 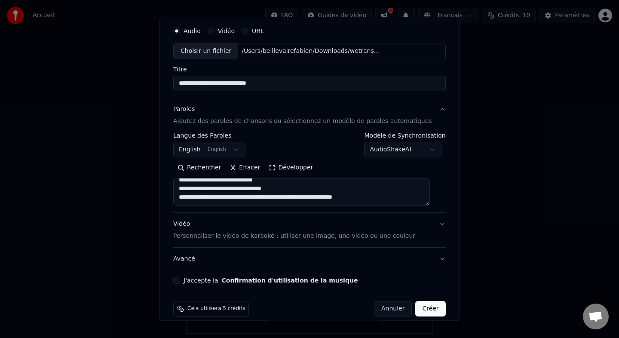 I want to click on button: Créer, so click(x=431, y=309).